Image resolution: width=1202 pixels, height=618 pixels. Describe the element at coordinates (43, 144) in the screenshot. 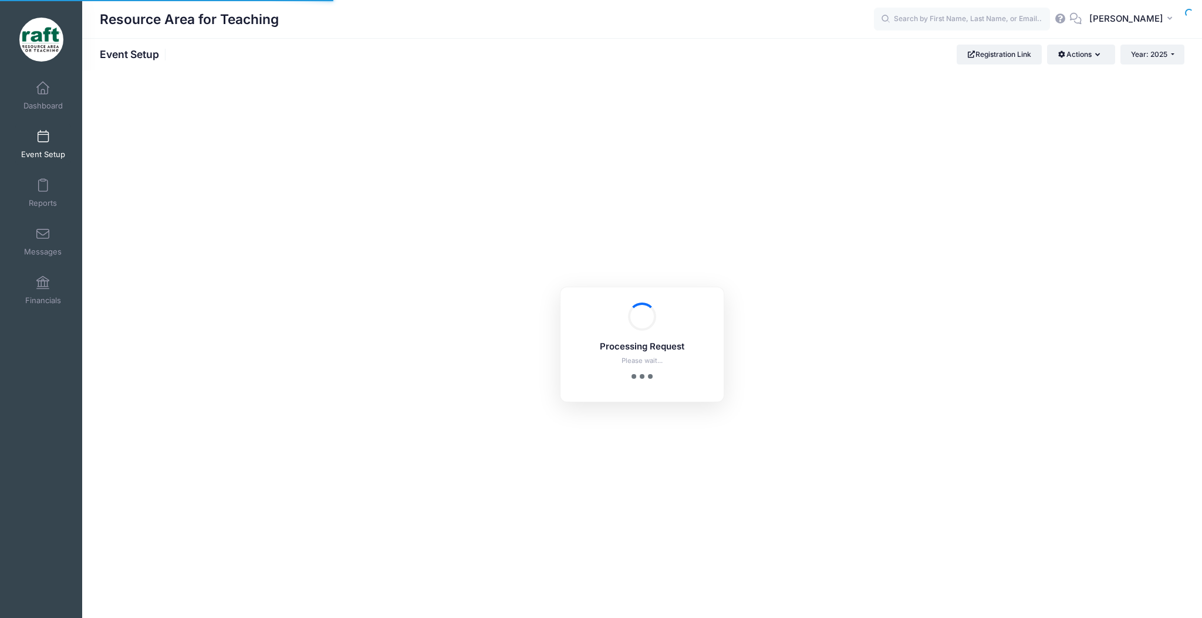

I see `a: Event Setup` at that location.